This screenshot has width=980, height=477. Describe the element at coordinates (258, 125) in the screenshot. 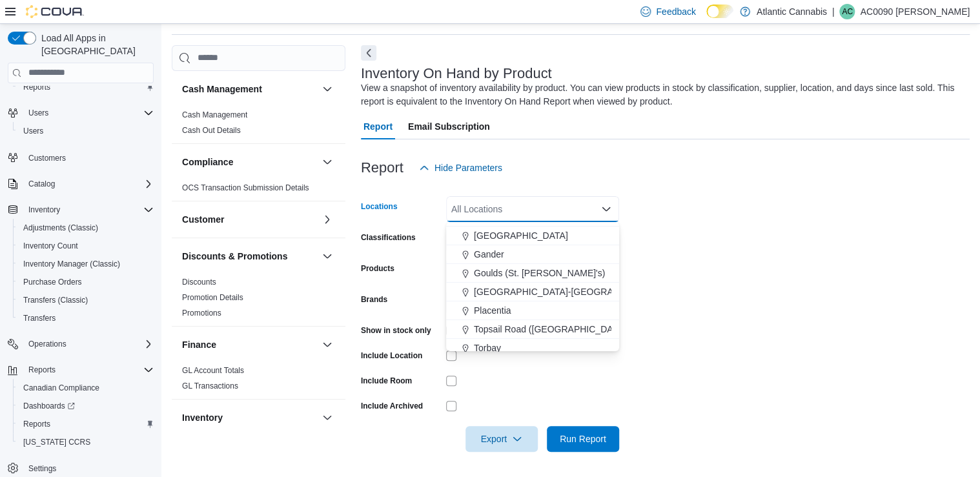

I see `div: Cash Management` at that location.